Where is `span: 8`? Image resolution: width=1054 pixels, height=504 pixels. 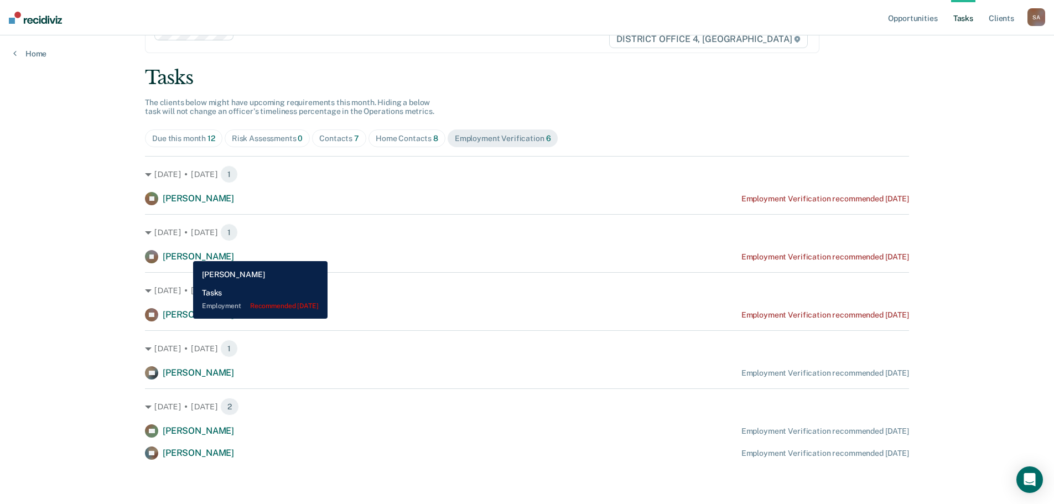 span: 8 is located at coordinates (435, 138).